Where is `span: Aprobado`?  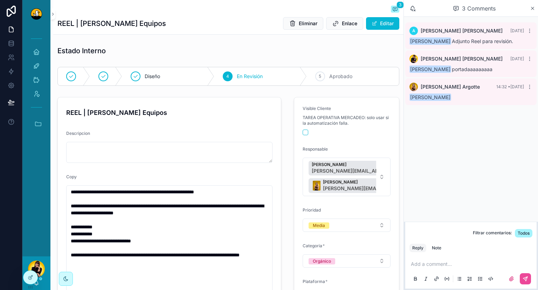
span: Aprobado is located at coordinates (341, 76).